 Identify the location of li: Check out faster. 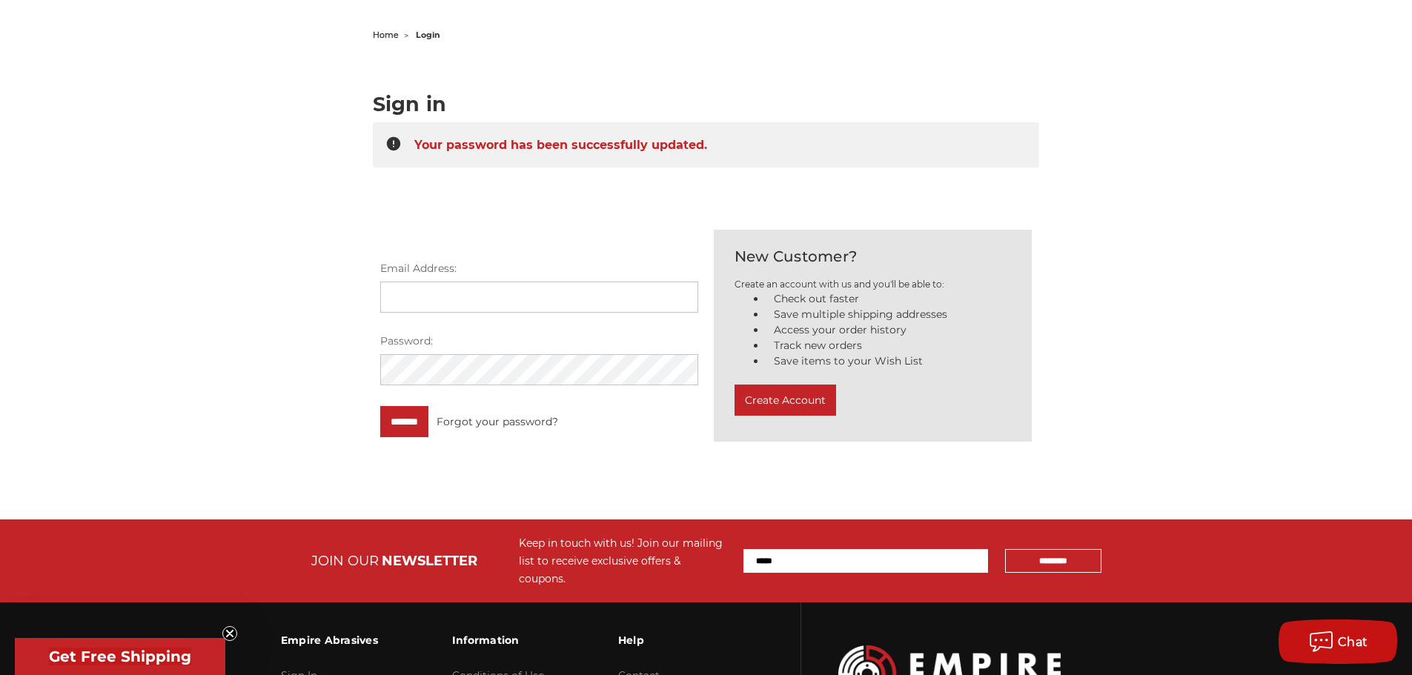
(888, 299).